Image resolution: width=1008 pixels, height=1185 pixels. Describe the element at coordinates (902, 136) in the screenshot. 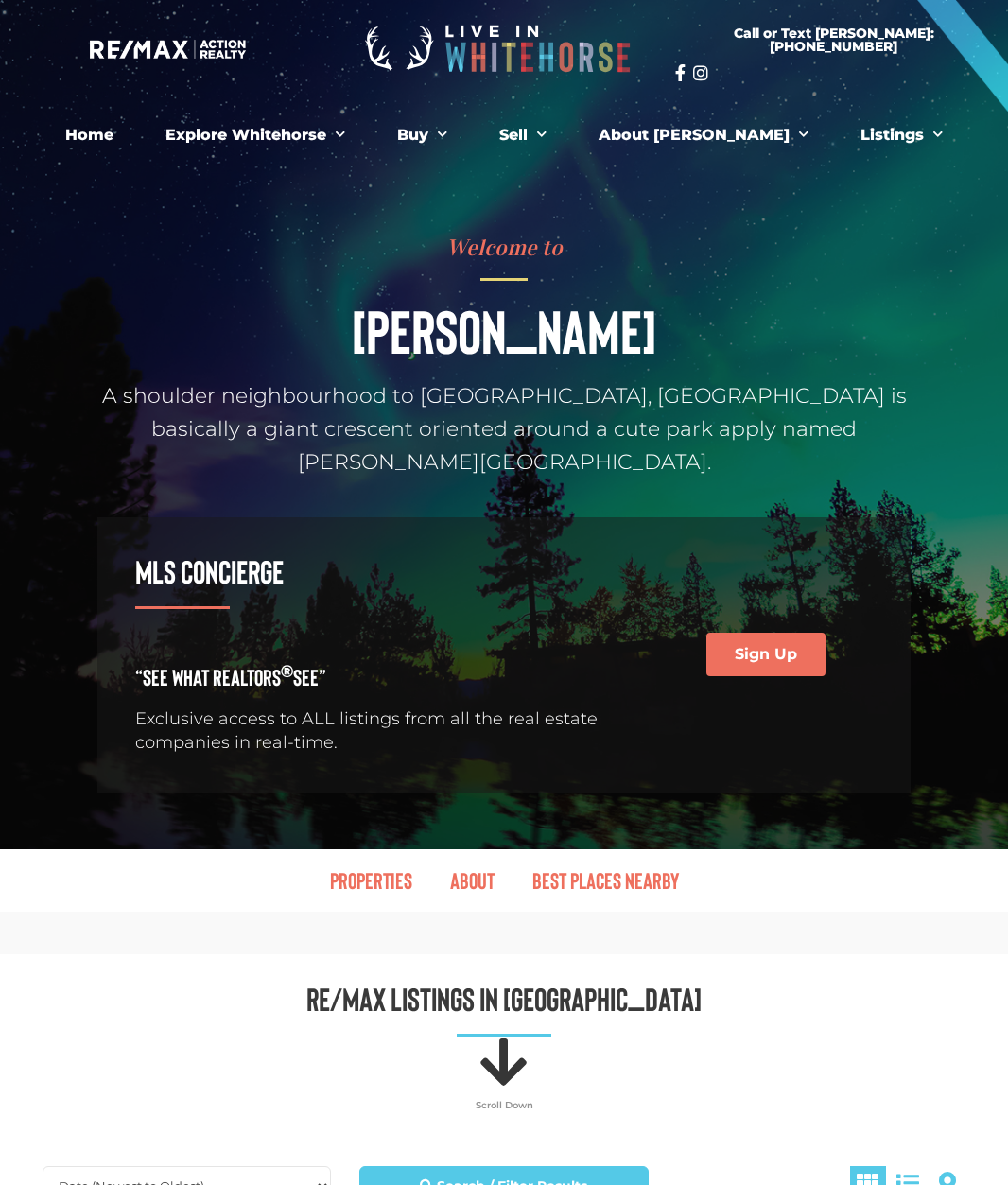

I see `a: Listings` at that location.